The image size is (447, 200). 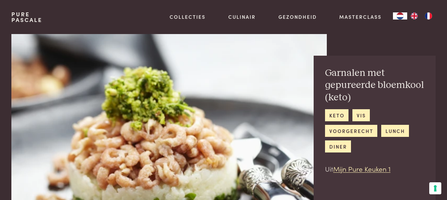 What do you see at coordinates (361, 169) in the screenshot?
I see `a: Mijn Pure Keuken 1` at bounding box center [361, 169].